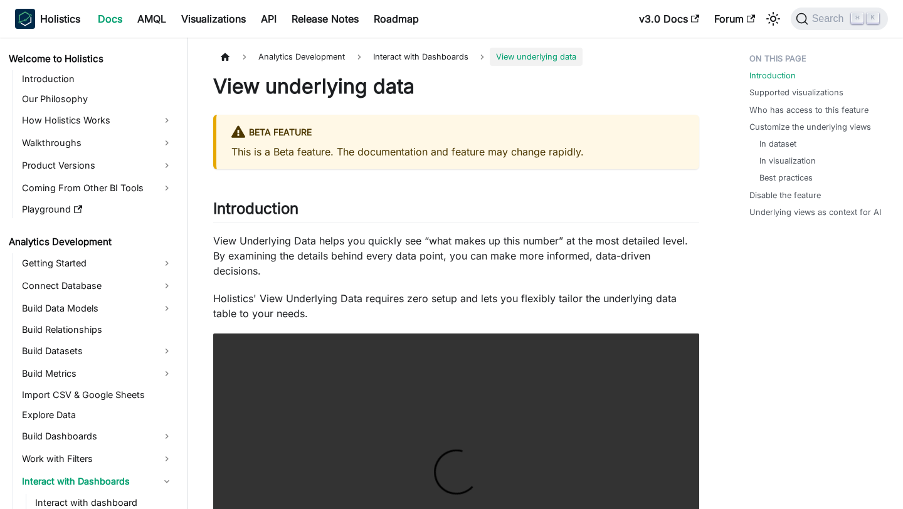 The image size is (903, 509). I want to click on h2: Introduction, so click(456, 211).